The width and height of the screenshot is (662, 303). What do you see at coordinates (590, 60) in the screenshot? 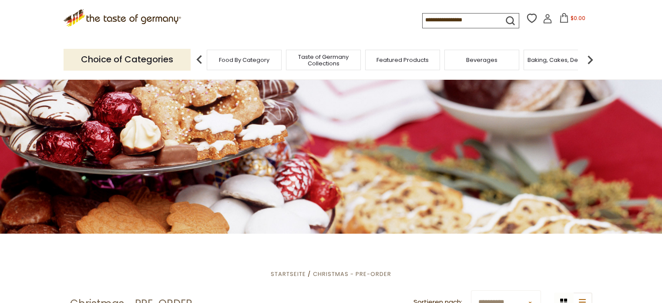
I see `img: next arrow` at bounding box center [590, 60].